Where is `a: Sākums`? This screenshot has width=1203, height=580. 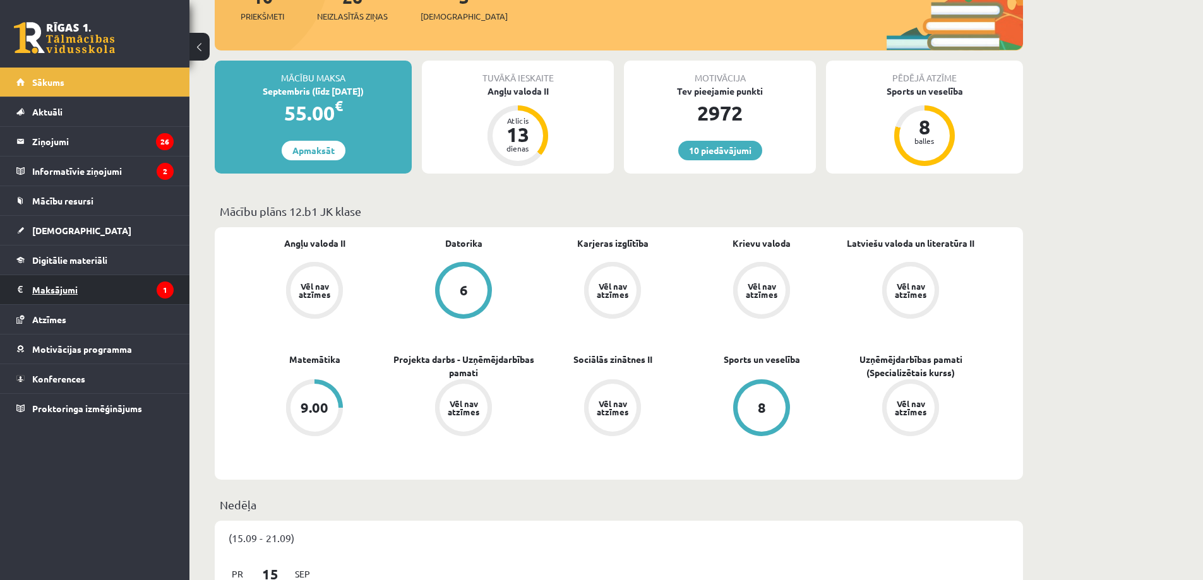 a: Sākums is located at coordinates (95, 82).